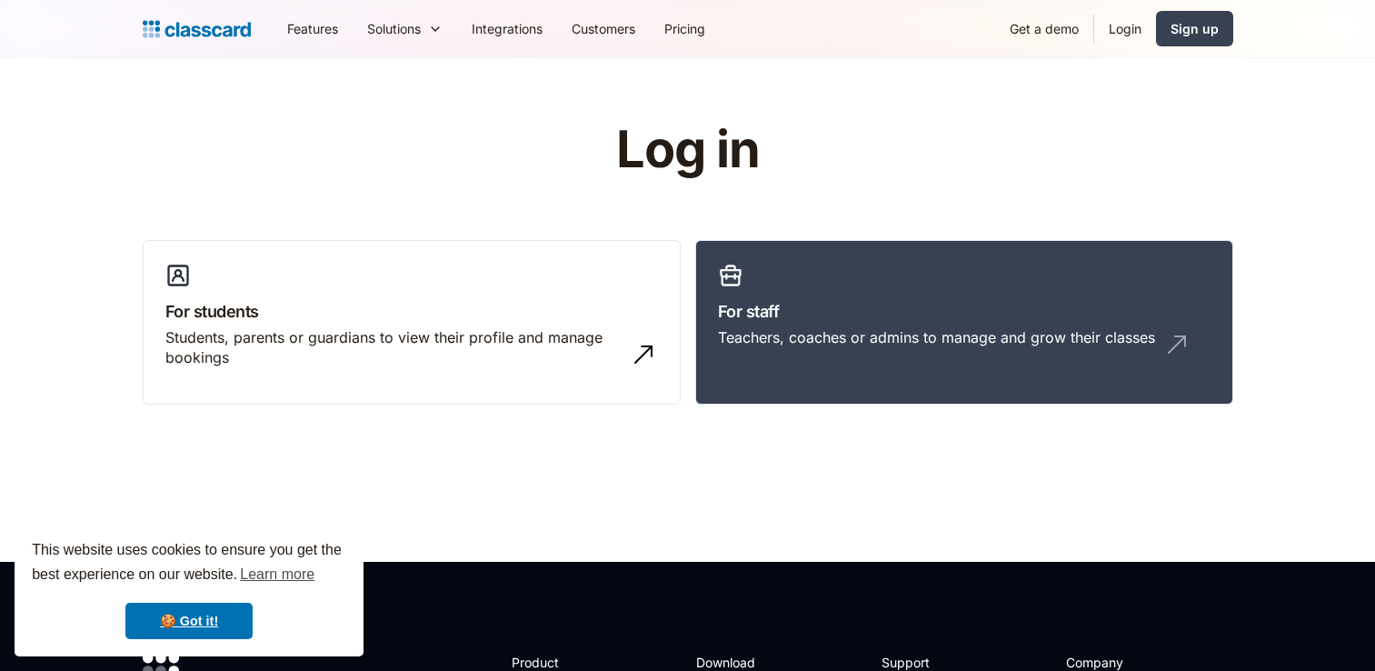 The width and height of the screenshot is (1375, 671). Describe the element at coordinates (1045, 28) in the screenshot. I see `a: Get a demo` at that location.